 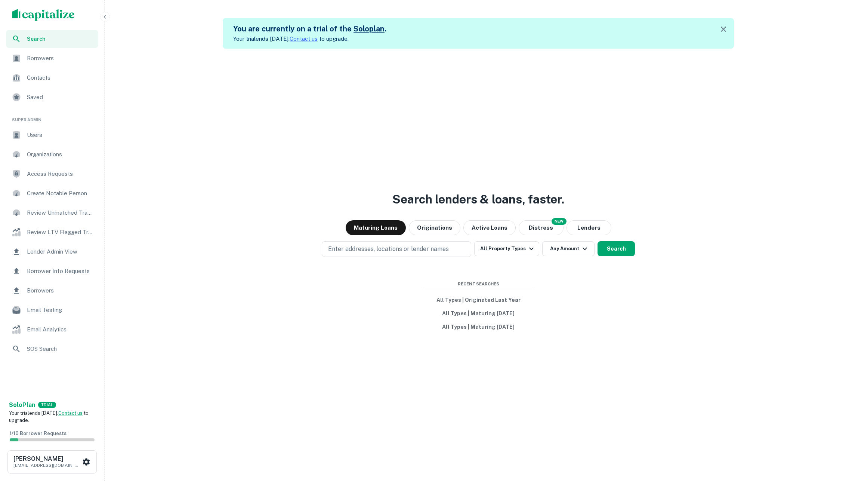 I want to click on span: Users, so click(x=60, y=135).